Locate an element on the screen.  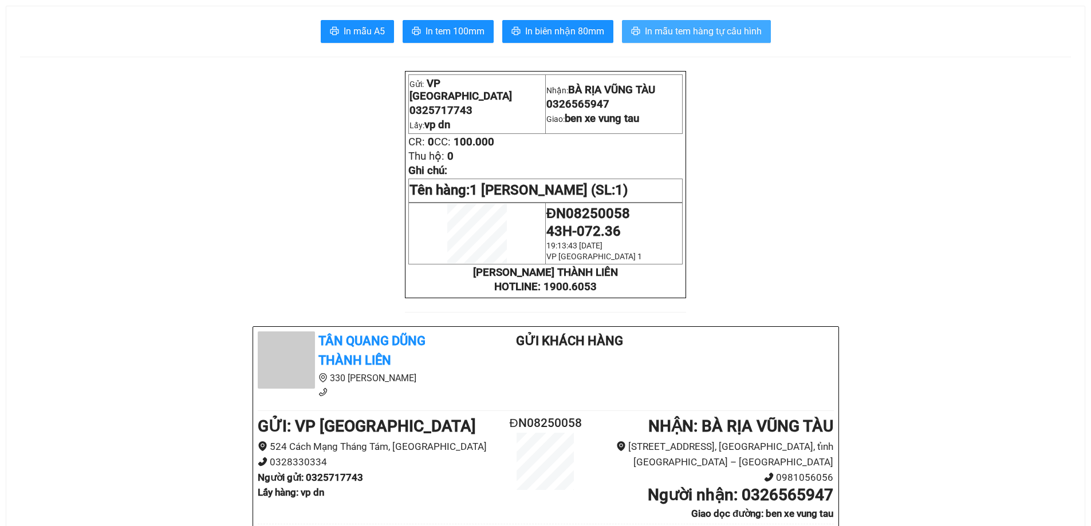
li: 0981056056 is located at coordinates (713, 478).